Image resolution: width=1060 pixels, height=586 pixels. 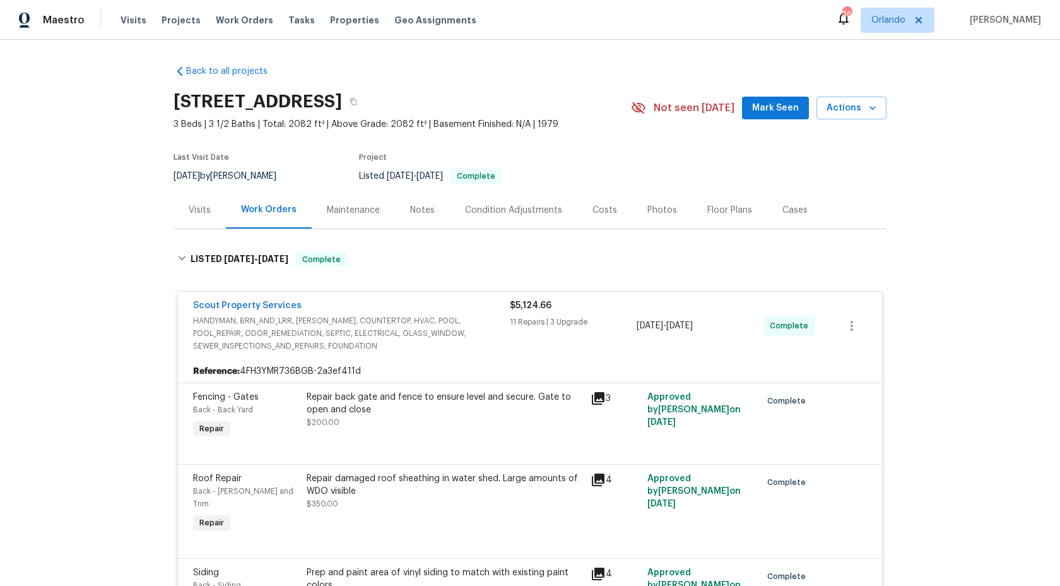 What do you see at coordinates (353, 210) in the screenshot?
I see `div: Maintenance` at bounding box center [353, 210].